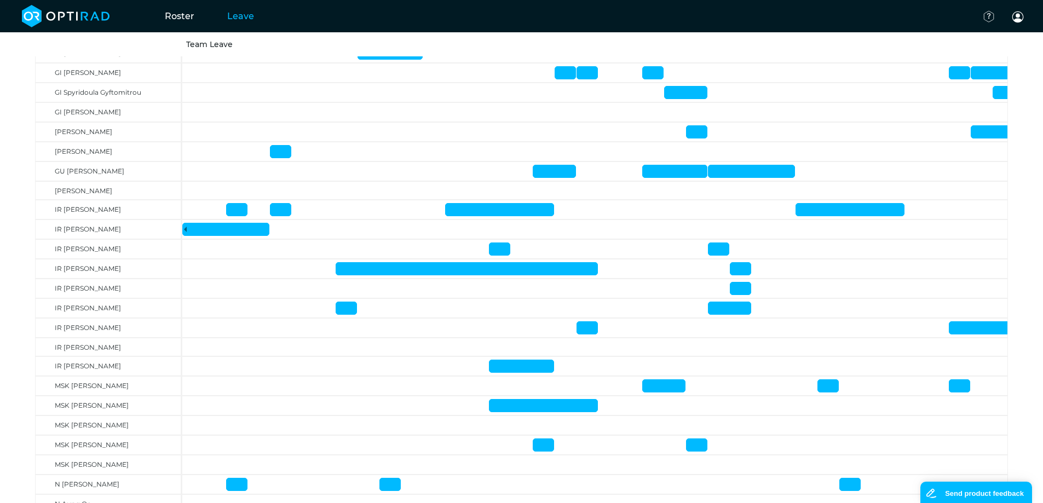  What do you see at coordinates (98, 92) in the screenshot?
I see `span: GI Spyridoula Gyftomitrou` at bounding box center [98, 92].